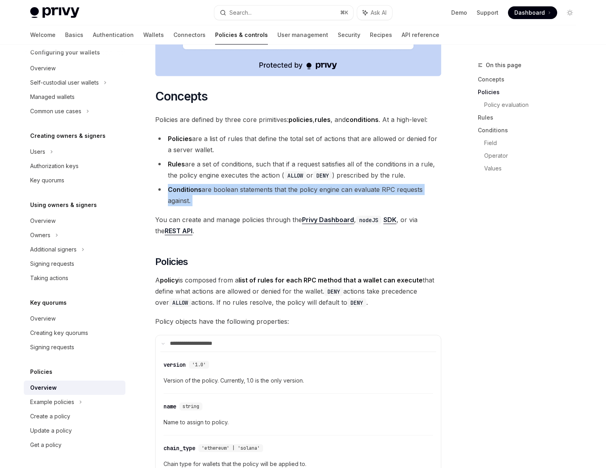  Describe the element at coordinates (298, 380) in the screenshot. I see `span: Version of the policy. Currently, 1.0 is the only version.` at that location.